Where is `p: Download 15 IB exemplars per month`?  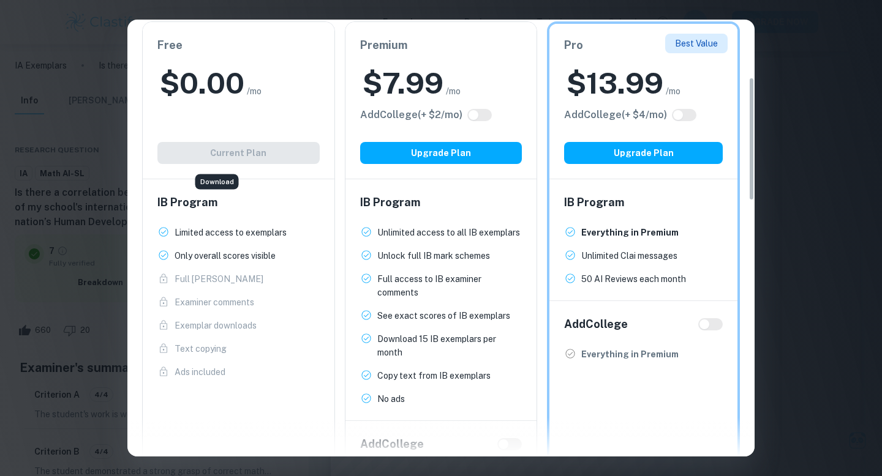
p: Download 15 IB exemplars per month is located at coordinates (449, 346).